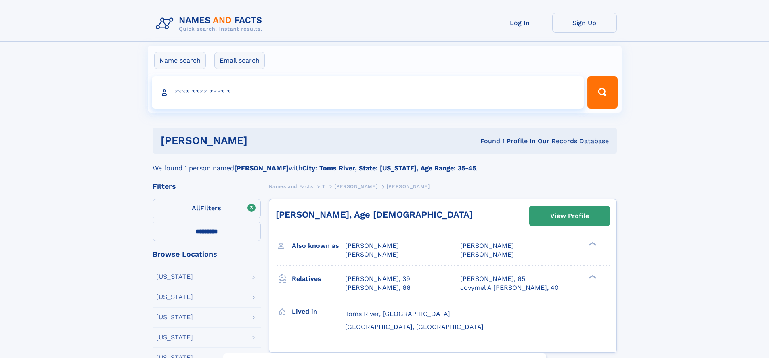 This screenshot has width=769, height=358. Describe the element at coordinates (570, 216) in the screenshot. I see `a: View Profile` at that location.